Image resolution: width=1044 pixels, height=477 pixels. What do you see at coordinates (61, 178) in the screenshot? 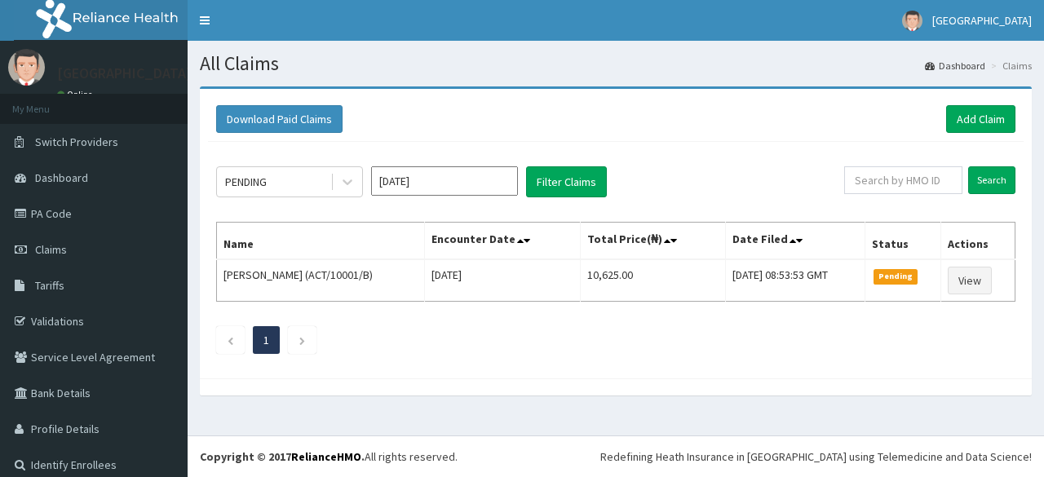
I see `span: Dashboard` at bounding box center [61, 178].